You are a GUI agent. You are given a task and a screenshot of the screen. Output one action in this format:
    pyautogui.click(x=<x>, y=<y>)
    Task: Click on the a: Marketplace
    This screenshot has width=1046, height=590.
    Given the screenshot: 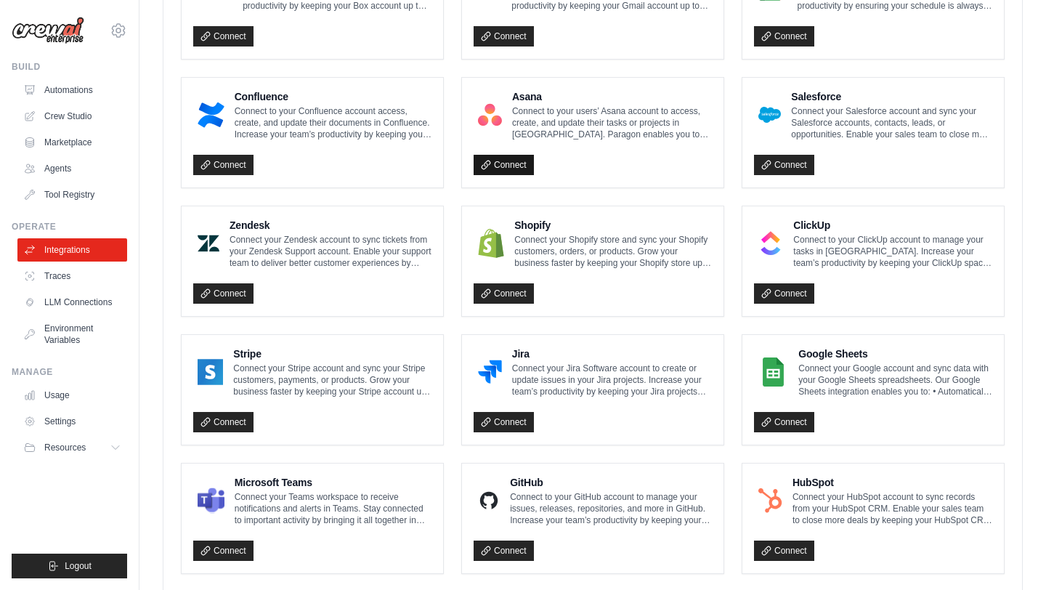 What is the action you would take?
    pyautogui.click(x=72, y=142)
    